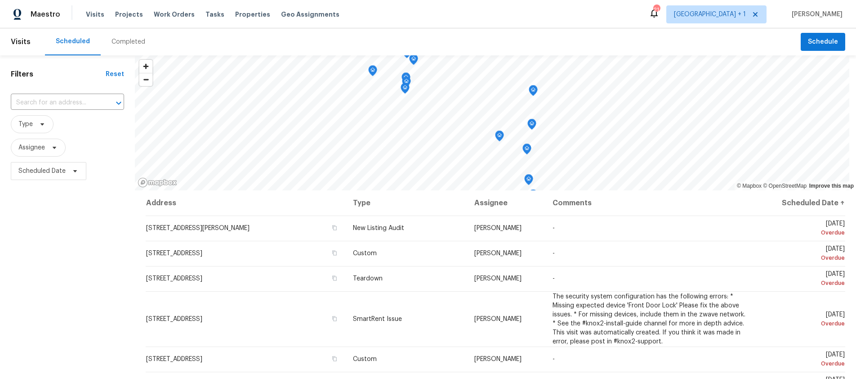  What do you see at coordinates (506, 203) in the screenshot?
I see `th: Assignee` at bounding box center [506, 203].